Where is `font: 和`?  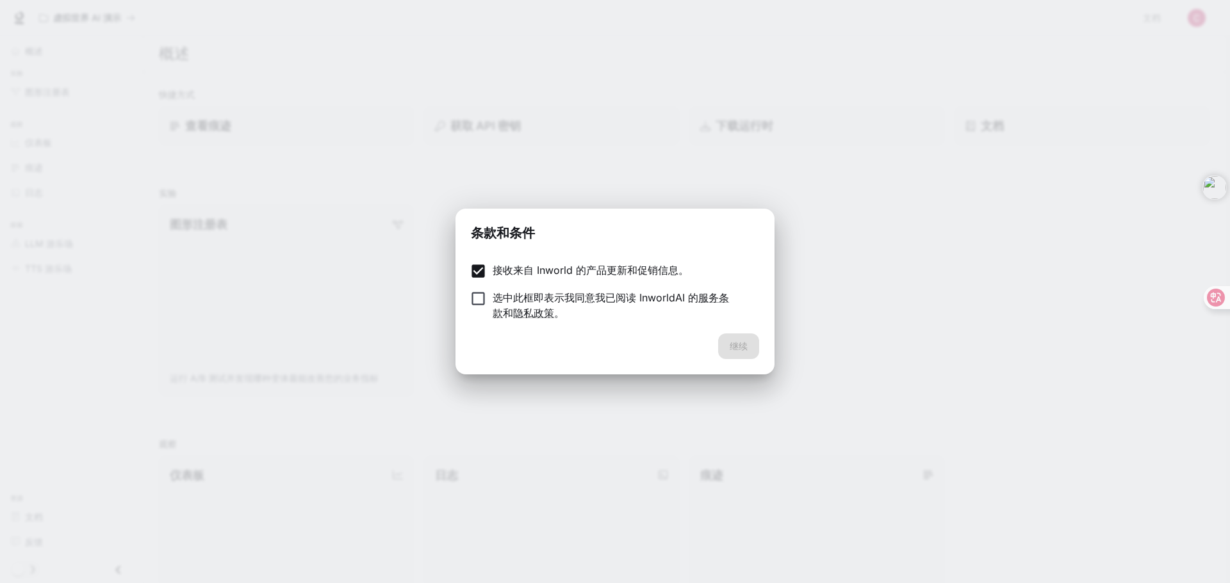 font: 和 is located at coordinates (508, 313).